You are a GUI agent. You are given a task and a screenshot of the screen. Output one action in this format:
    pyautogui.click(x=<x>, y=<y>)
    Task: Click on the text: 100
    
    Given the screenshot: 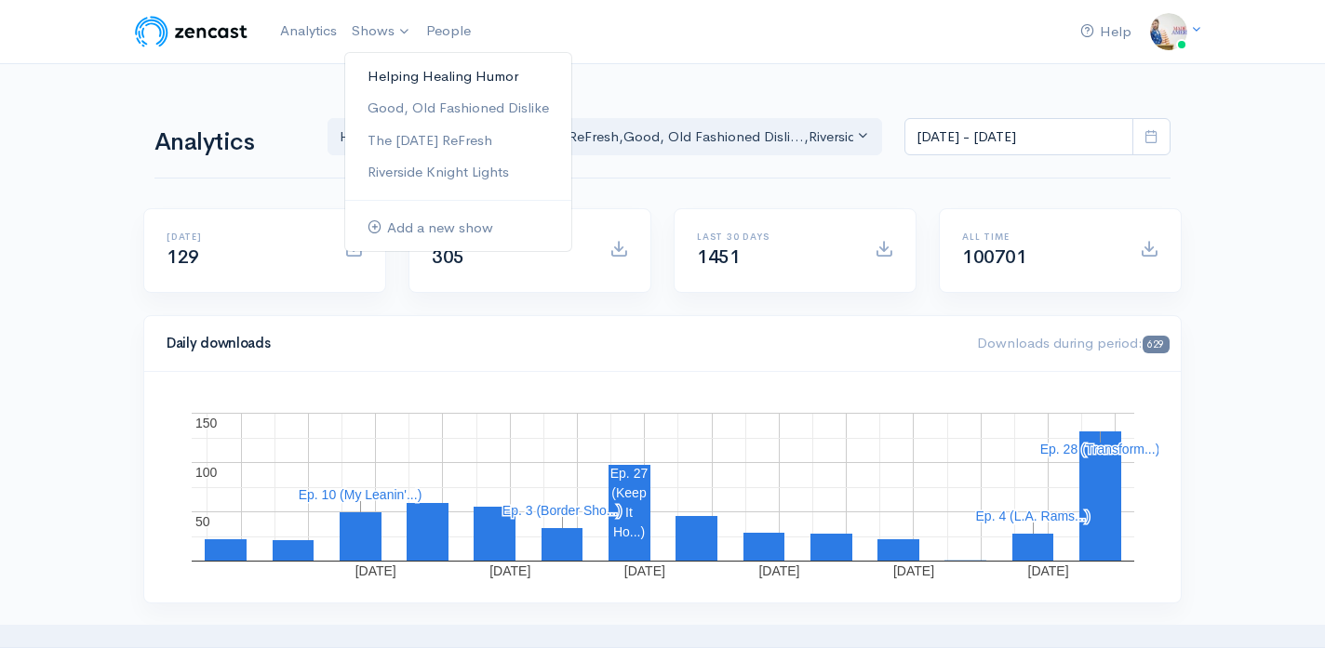 What is the action you would take?
    pyautogui.click(x=207, y=473)
    